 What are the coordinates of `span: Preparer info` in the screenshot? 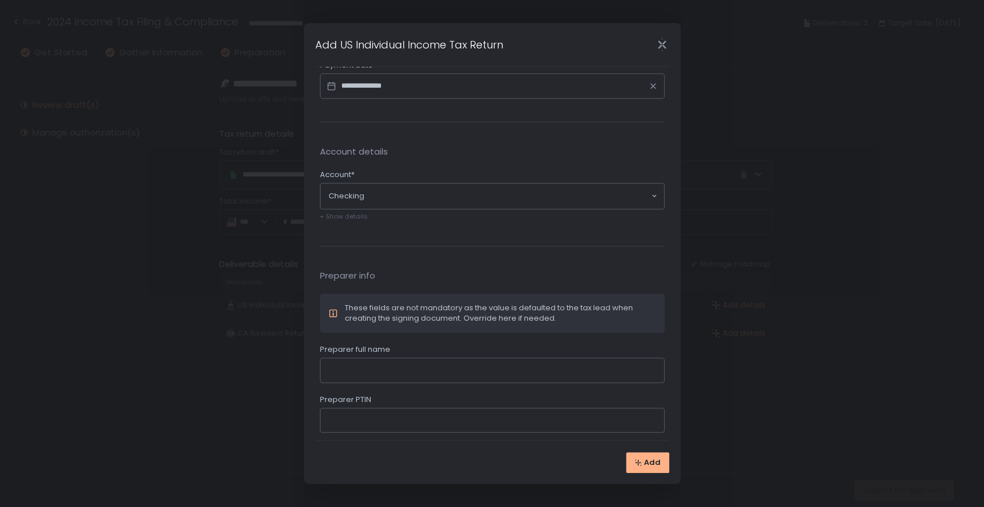 It's located at (492, 275).